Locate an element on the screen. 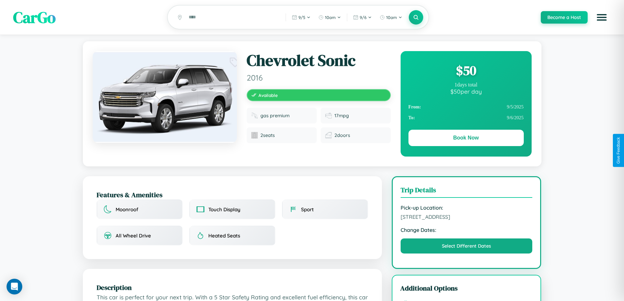 This screenshot has height=301, width=624. img: Doors is located at coordinates (329, 135).